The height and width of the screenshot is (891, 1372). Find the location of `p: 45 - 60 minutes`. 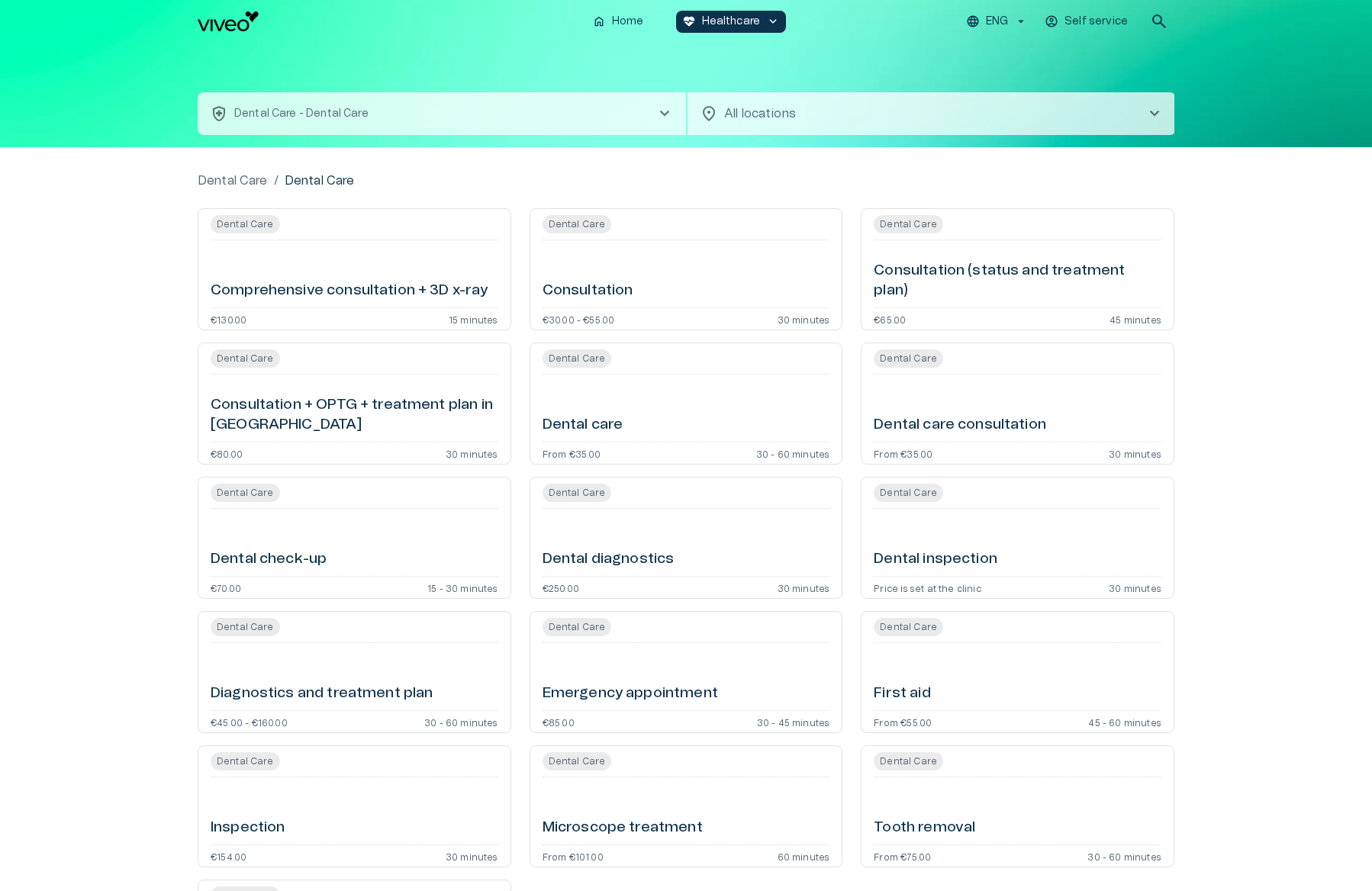

p: 45 - 60 minutes is located at coordinates (1124, 721).